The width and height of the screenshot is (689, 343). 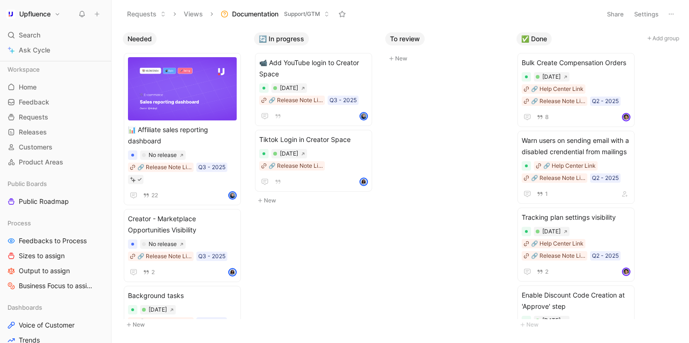 I want to click on span: Dashboards, so click(x=25, y=308).